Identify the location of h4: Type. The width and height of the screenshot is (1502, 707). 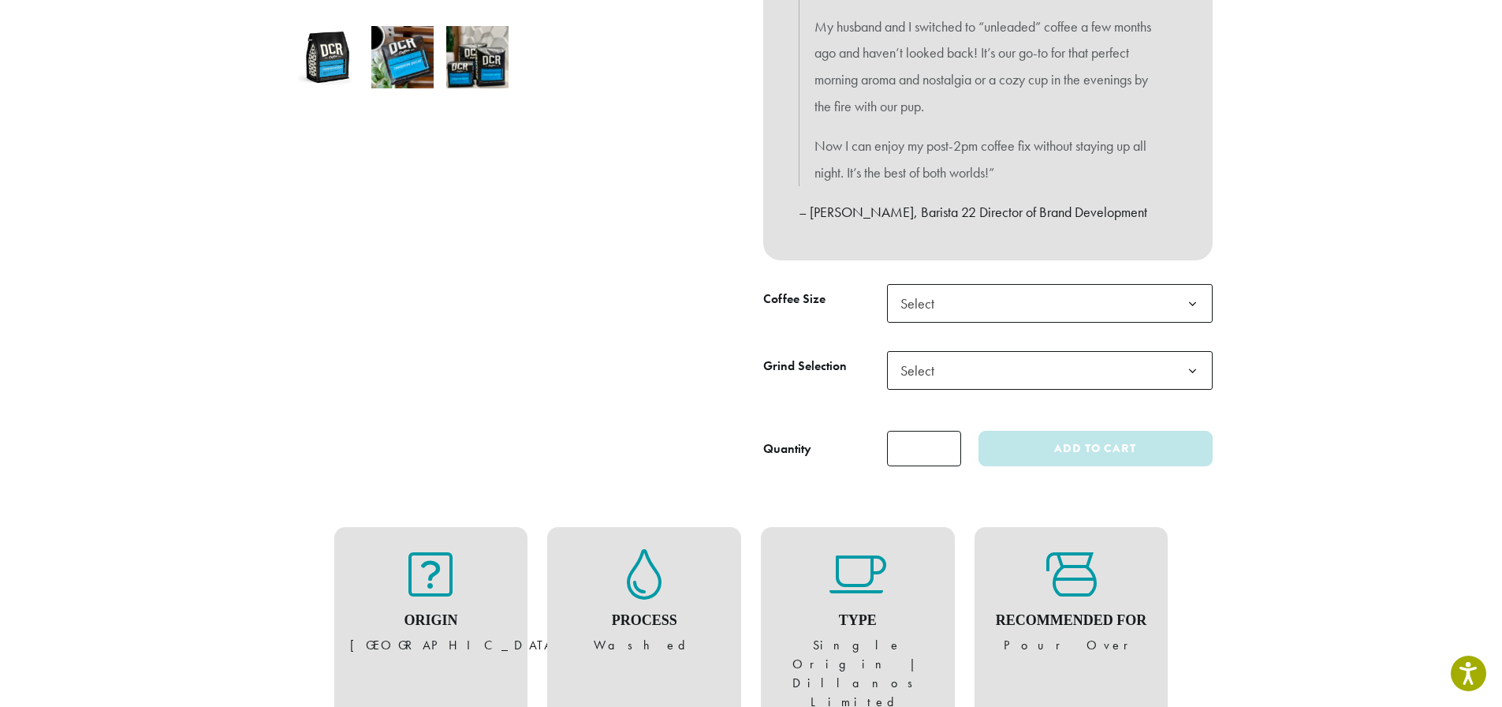
(858, 621).